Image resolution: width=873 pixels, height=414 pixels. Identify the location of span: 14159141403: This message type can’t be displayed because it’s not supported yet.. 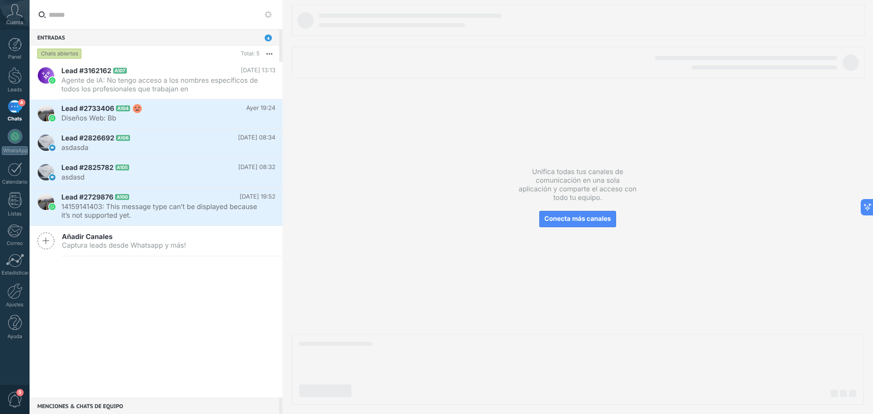
(160, 211).